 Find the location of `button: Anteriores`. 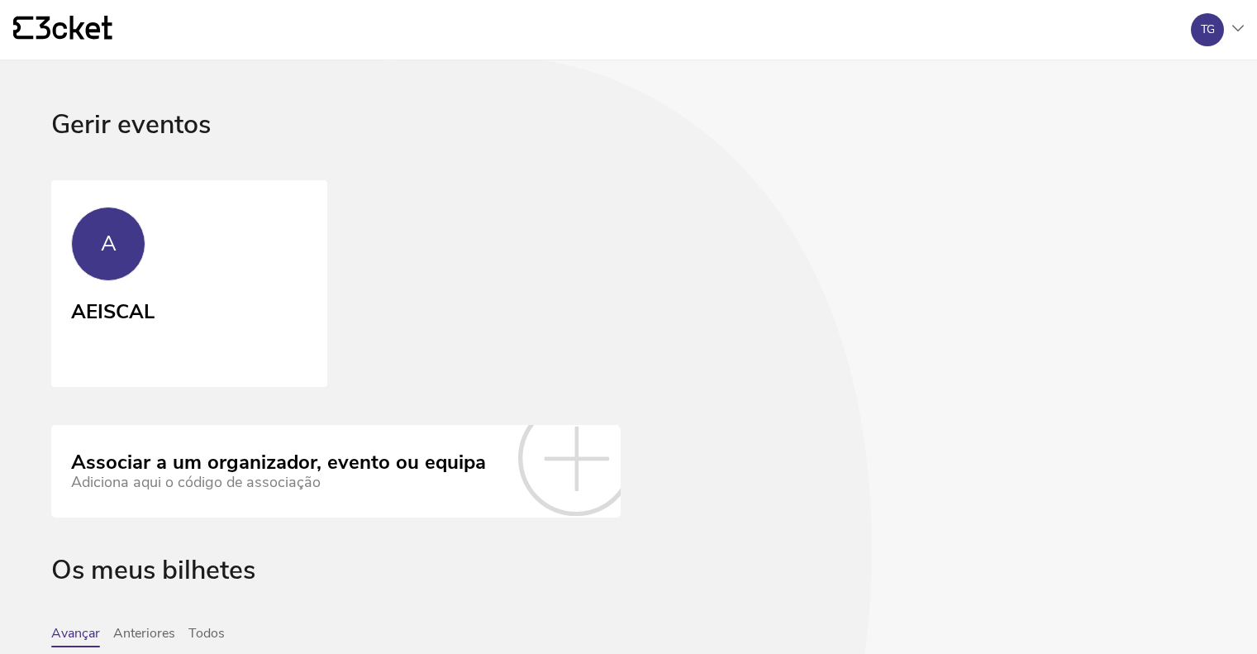

button: Anteriores is located at coordinates (144, 636).